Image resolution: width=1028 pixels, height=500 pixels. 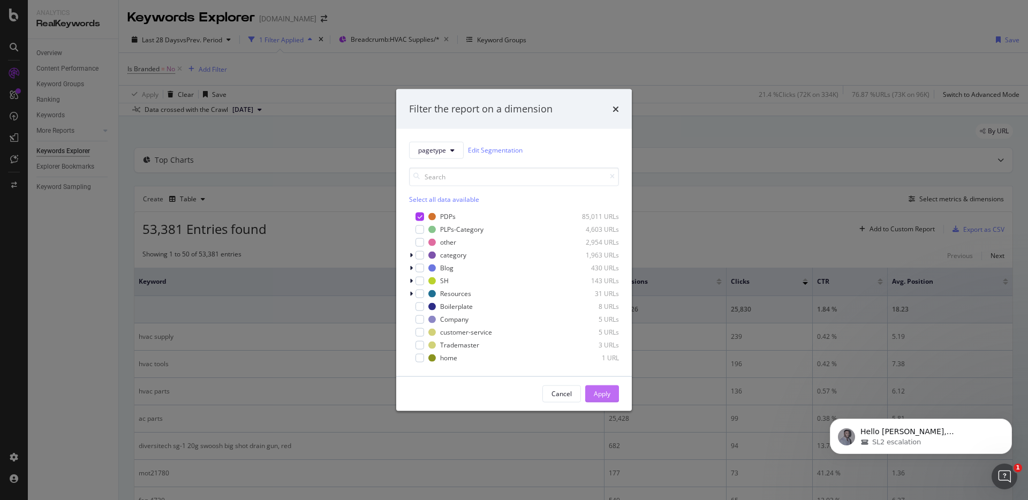 What do you see at coordinates (593, 281) in the screenshot?
I see `div: 143 URLs` at bounding box center [593, 281].